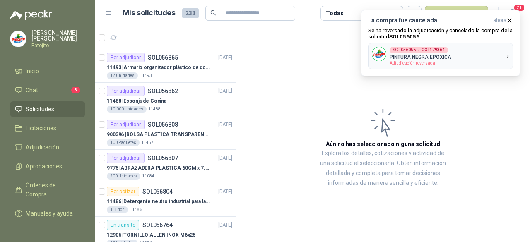  I want to click on p: Se ha reversado la adjudicación y cancelado la compra de la solicitud, so click(441, 34).